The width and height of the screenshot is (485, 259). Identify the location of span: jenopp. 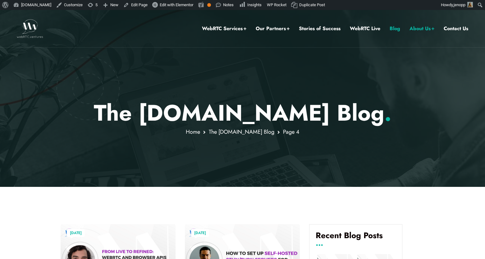
(459, 5).